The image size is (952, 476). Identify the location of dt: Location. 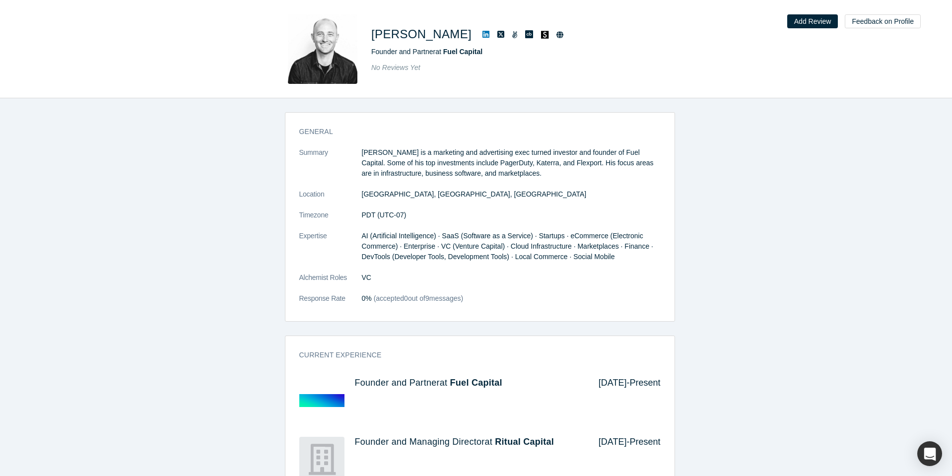
(331, 200).